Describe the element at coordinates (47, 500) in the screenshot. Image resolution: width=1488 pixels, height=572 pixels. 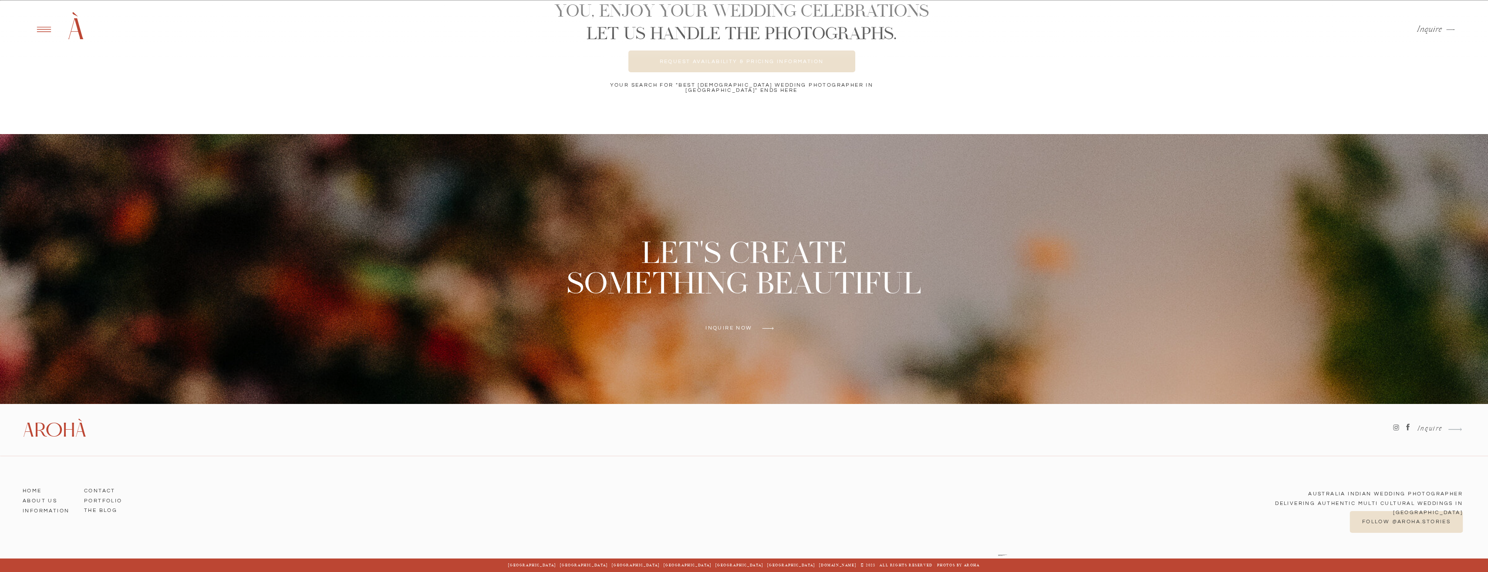
I see `a: ABOUT US` at that location.